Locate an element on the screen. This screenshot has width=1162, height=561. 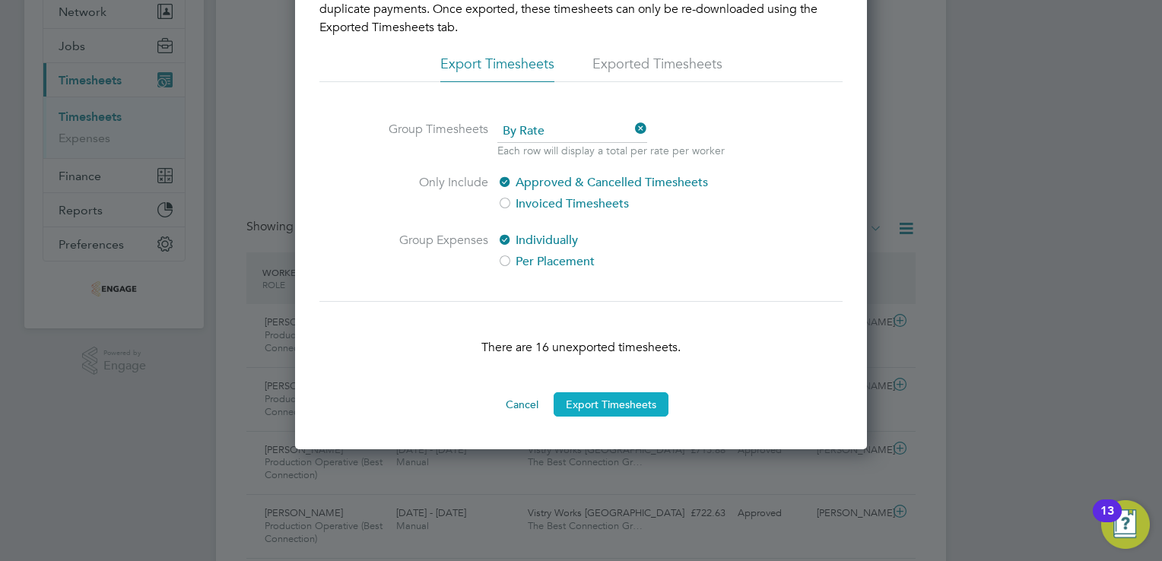
label: Invoiced Timesheets is located at coordinates (624, 204).